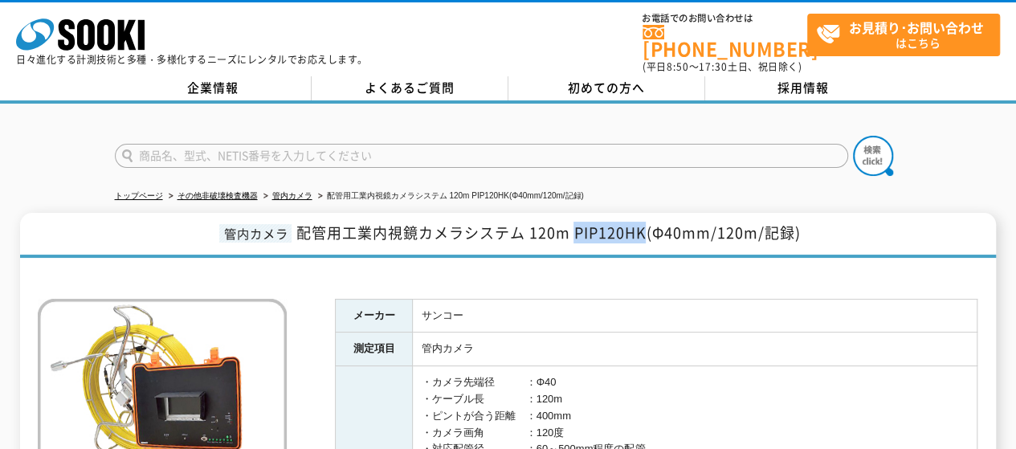  What do you see at coordinates (607, 88) in the screenshot?
I see `a: 初めての方へ` at bounding box center [607, 88].